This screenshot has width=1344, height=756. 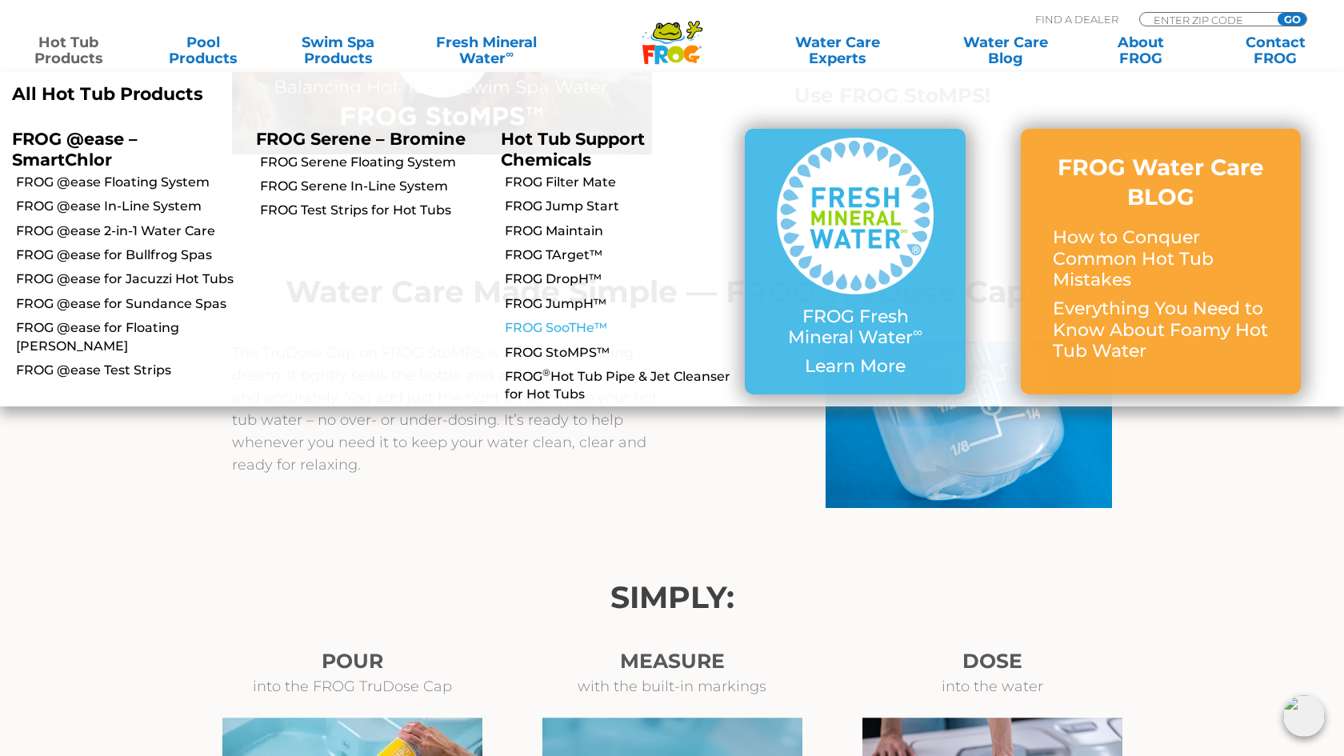 What do you see at coordinates (968, 425) in the screenshot?
I see `img: TruDose-Cap-TopAngle-Front_3778_LR` at bounding box center [968, 425].